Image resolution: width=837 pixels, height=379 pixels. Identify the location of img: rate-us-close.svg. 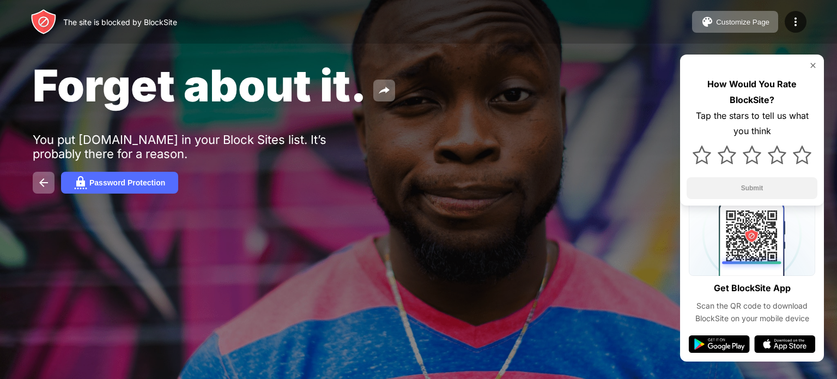
(813, 65).